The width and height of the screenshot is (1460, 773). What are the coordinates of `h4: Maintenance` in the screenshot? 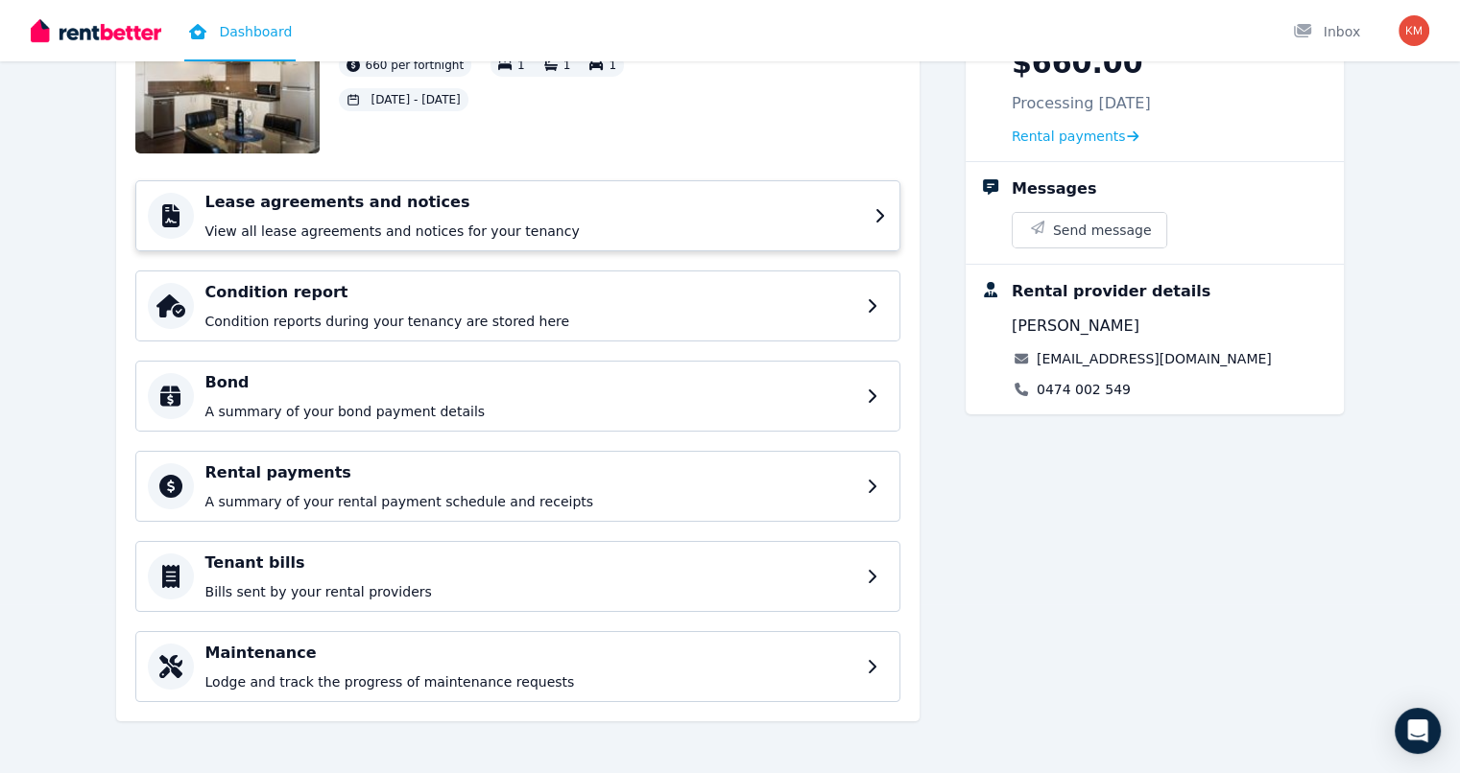 It's located at (530, 654).